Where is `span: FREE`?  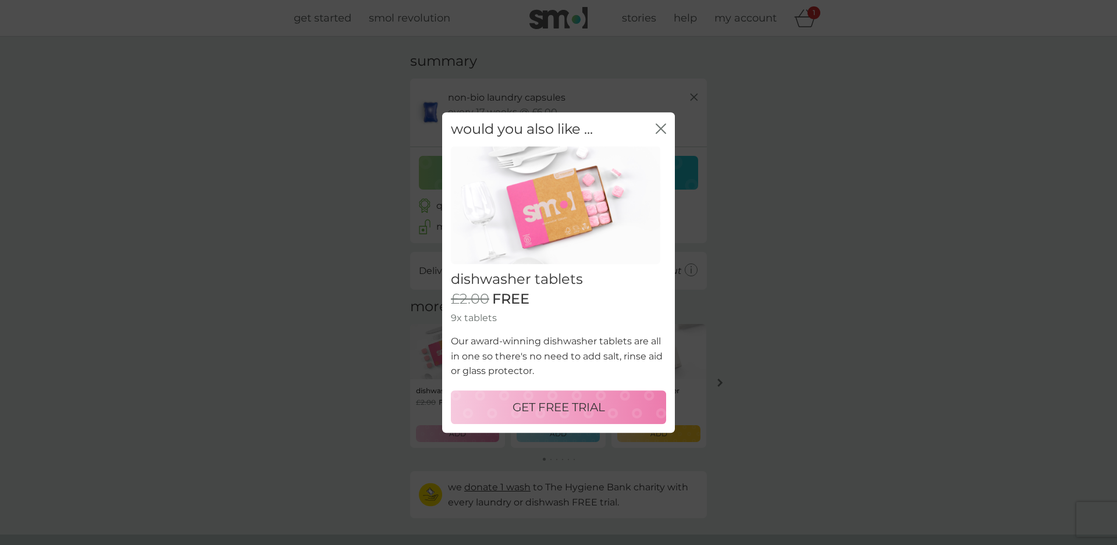 span: FREE is located at coordinates (511, 299).